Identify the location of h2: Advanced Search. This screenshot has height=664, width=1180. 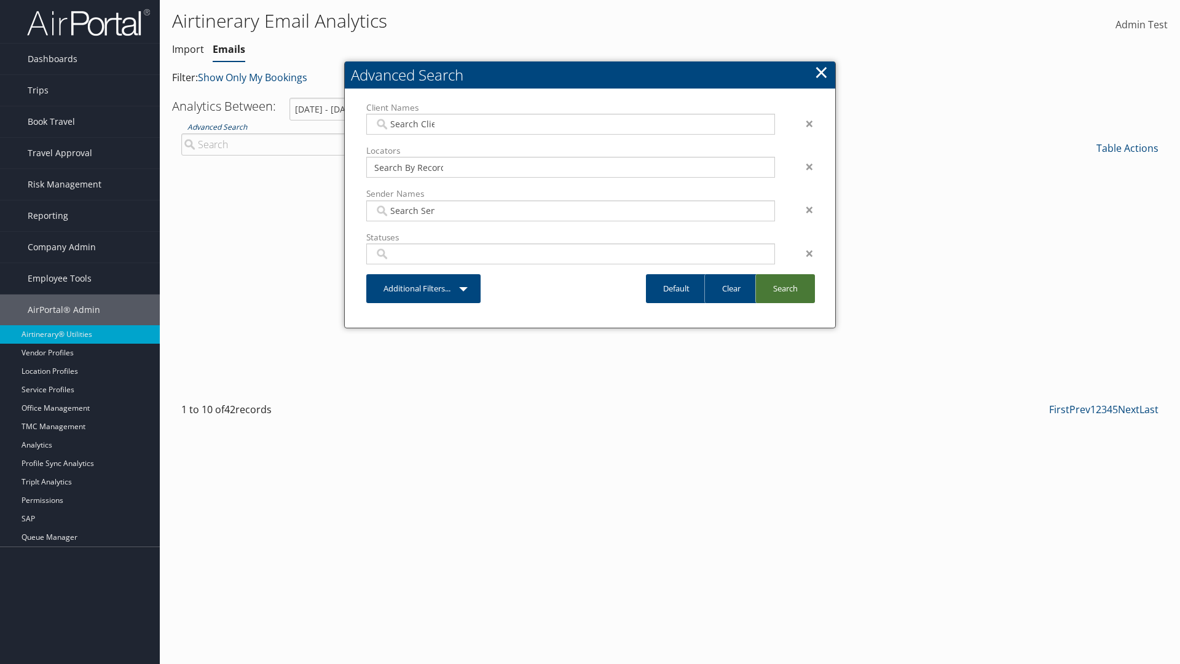
(590, 75).